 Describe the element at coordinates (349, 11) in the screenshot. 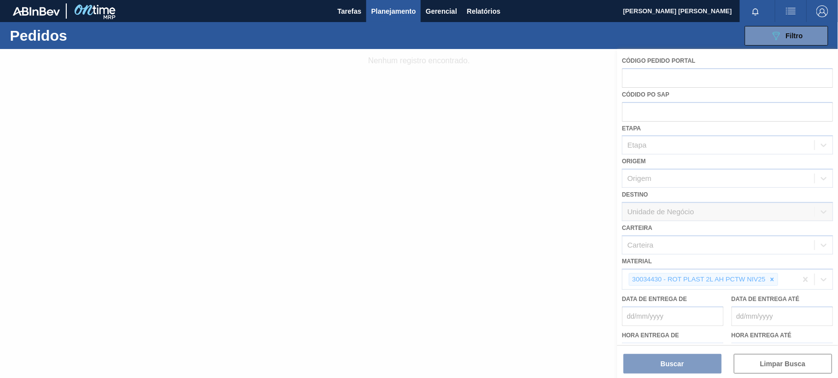

I see `span: Tarefas` at that location.